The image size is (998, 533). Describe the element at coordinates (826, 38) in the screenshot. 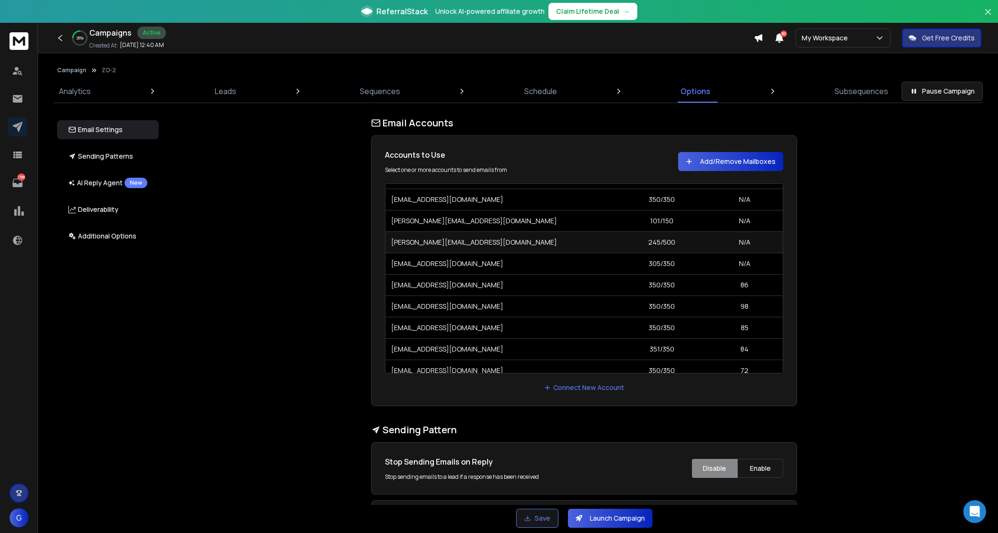

I see `p: My Workspace` at that location.